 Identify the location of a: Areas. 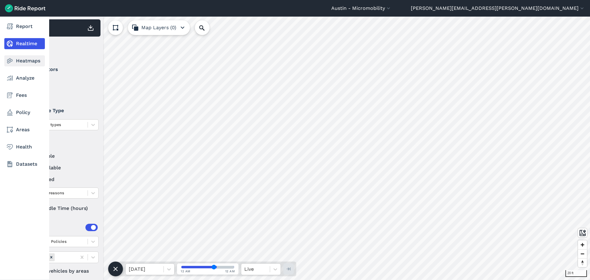
(25, 130).